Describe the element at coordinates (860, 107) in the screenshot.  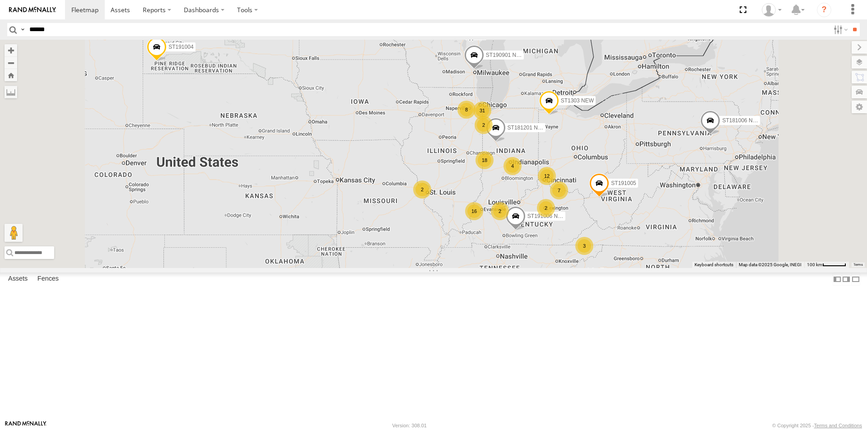
I see `label: Map Settings` at that location.